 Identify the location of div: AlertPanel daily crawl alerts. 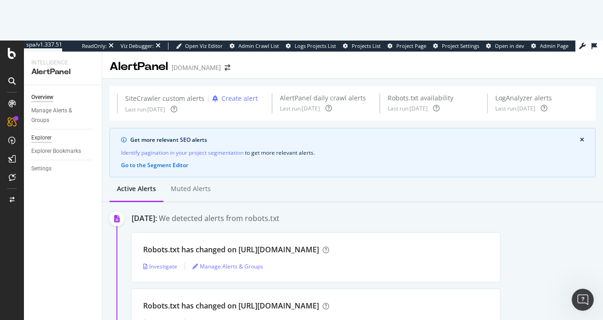
(323, 98).